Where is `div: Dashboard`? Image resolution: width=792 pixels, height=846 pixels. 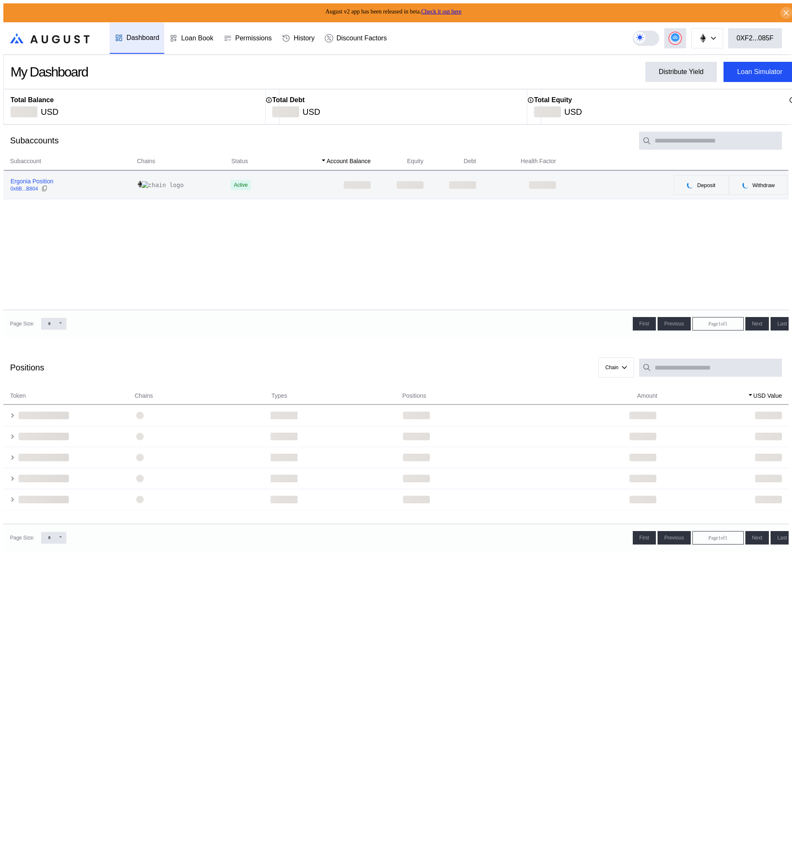 div: Dashboard is located at coordinates (143, 38).